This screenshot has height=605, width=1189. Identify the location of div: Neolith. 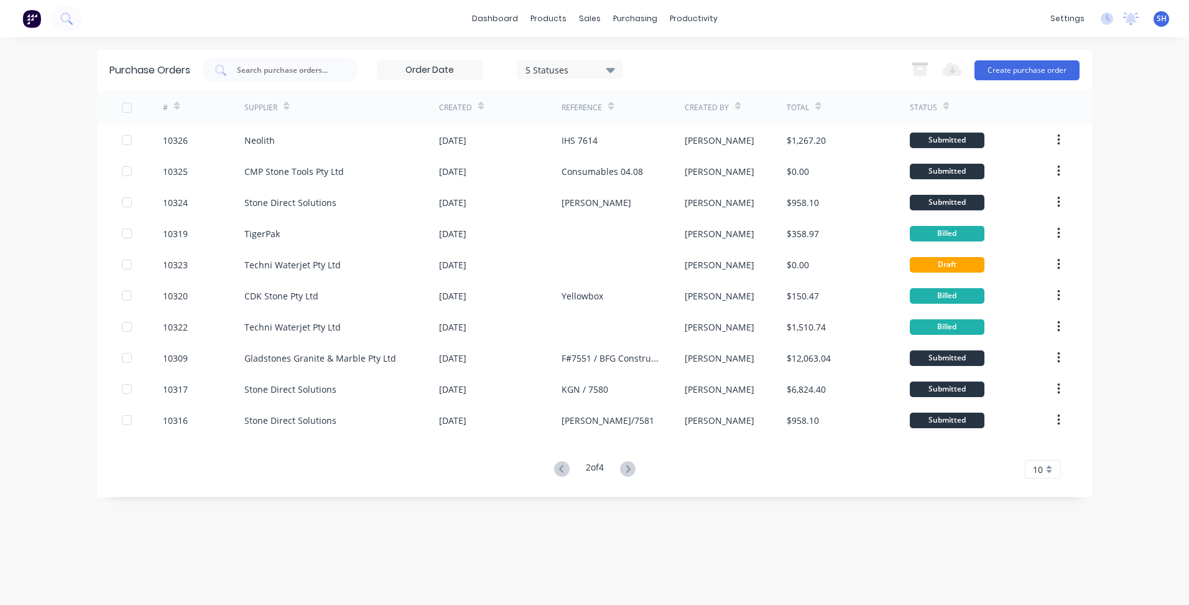
(259, 140).